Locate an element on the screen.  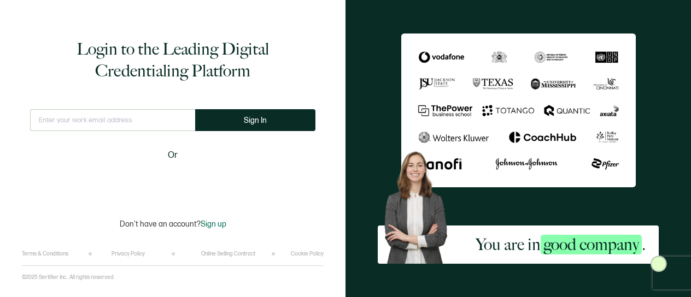
img: Sertifier Login - You are in <span class="strong-h">good company</span>. is located at coordinates (518, 110).